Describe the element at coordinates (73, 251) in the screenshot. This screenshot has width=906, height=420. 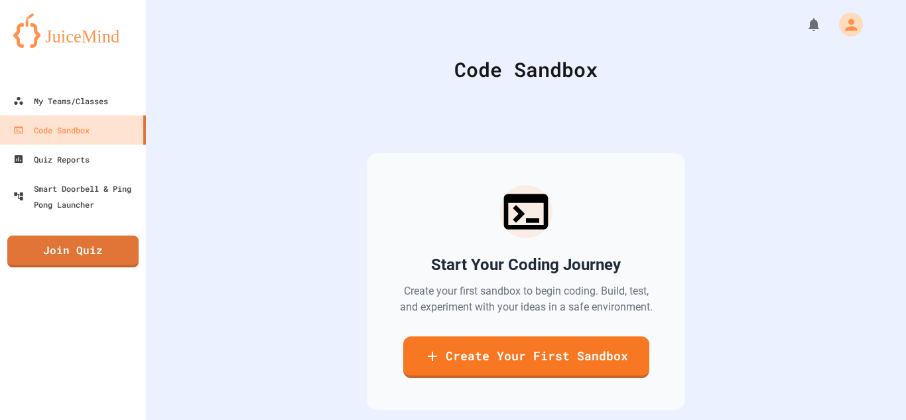
I see `a: Join Quiz` at that location.